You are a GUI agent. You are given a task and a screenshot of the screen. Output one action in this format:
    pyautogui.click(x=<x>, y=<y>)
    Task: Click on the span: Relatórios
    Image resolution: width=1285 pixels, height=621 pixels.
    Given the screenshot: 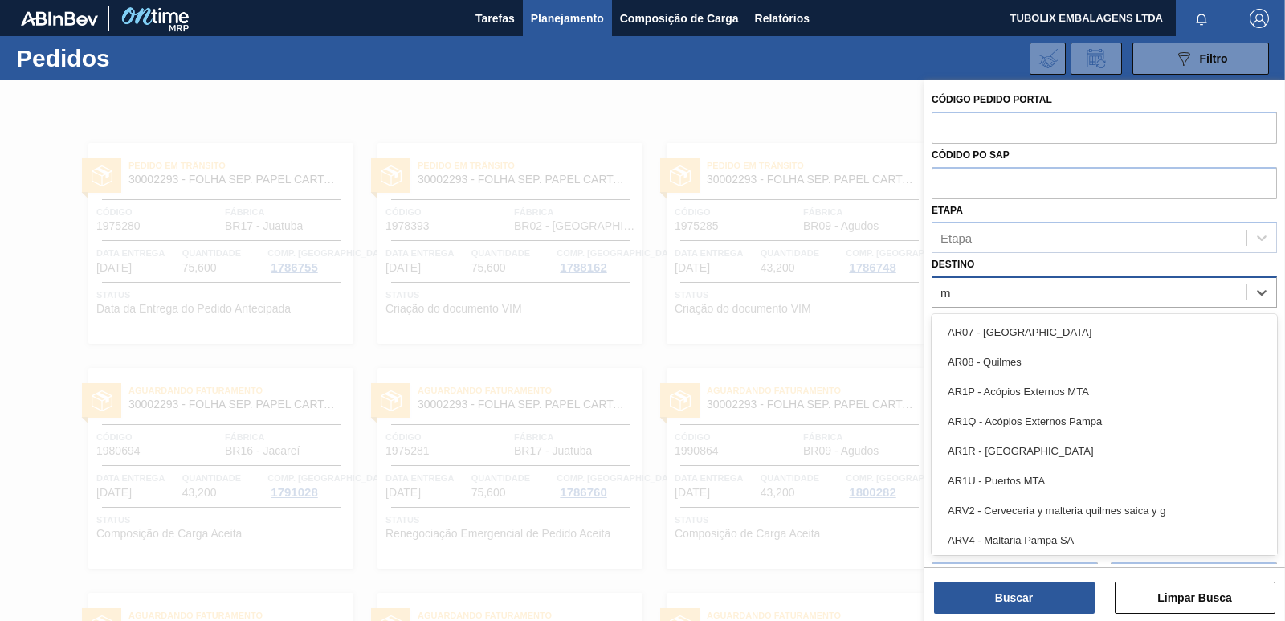 What is the action you would take?
    pyautogui.click(x=782, y=18)
    